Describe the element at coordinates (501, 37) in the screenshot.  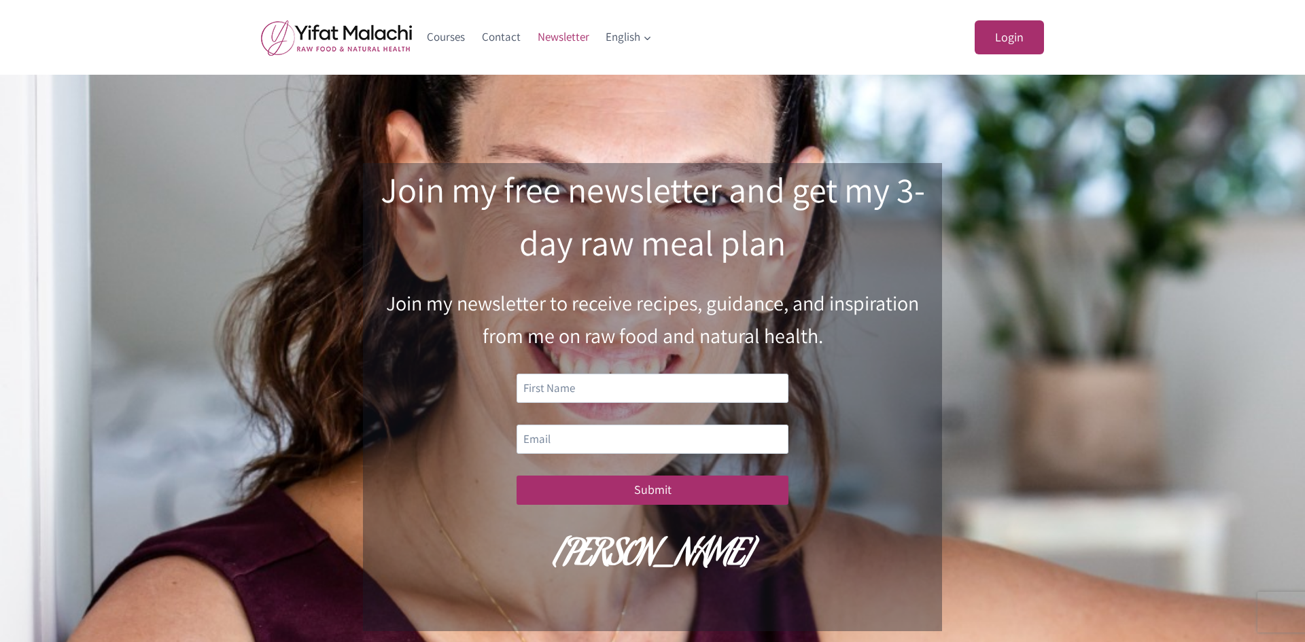
I see `a: Contact` at that location.